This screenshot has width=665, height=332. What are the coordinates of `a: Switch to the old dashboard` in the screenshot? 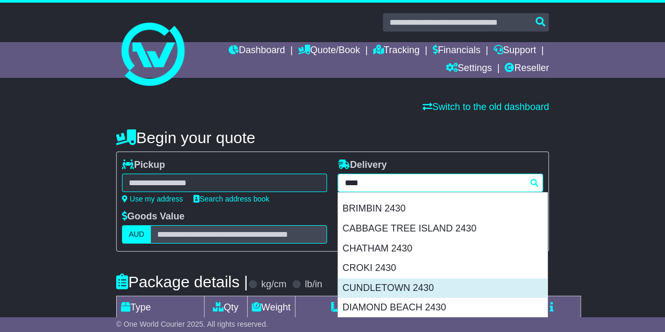 It's located at (486, 107).